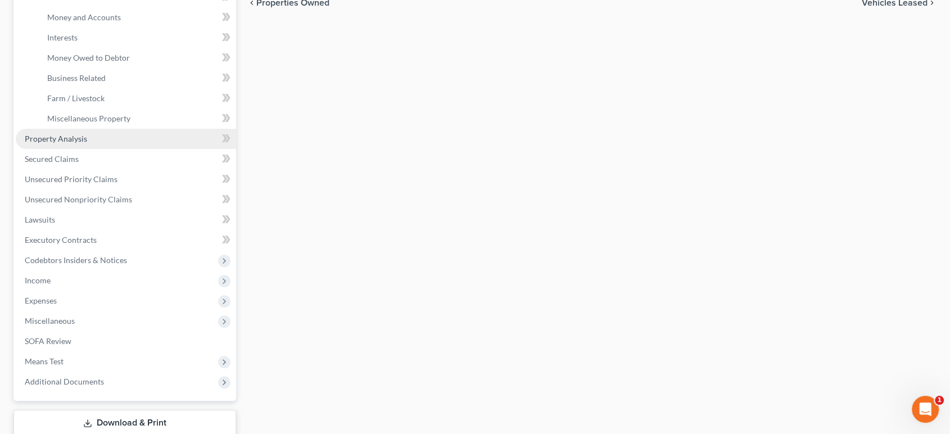  What do you see at coordinates (40, 219) in the screenshot?
I see `span: Lawsuits` at bounding box center [40, 219].